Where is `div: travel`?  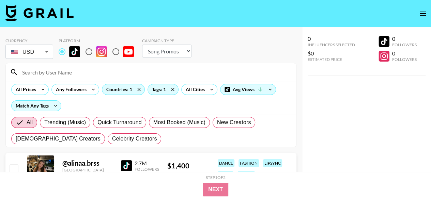 div: travel is located at coordinates (246, 175).